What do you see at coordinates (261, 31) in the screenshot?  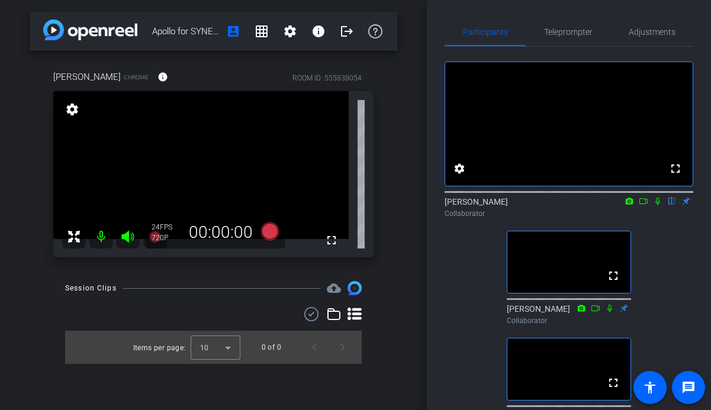 I see `mat-icon: grid_on` at bounding box center [261, 31].